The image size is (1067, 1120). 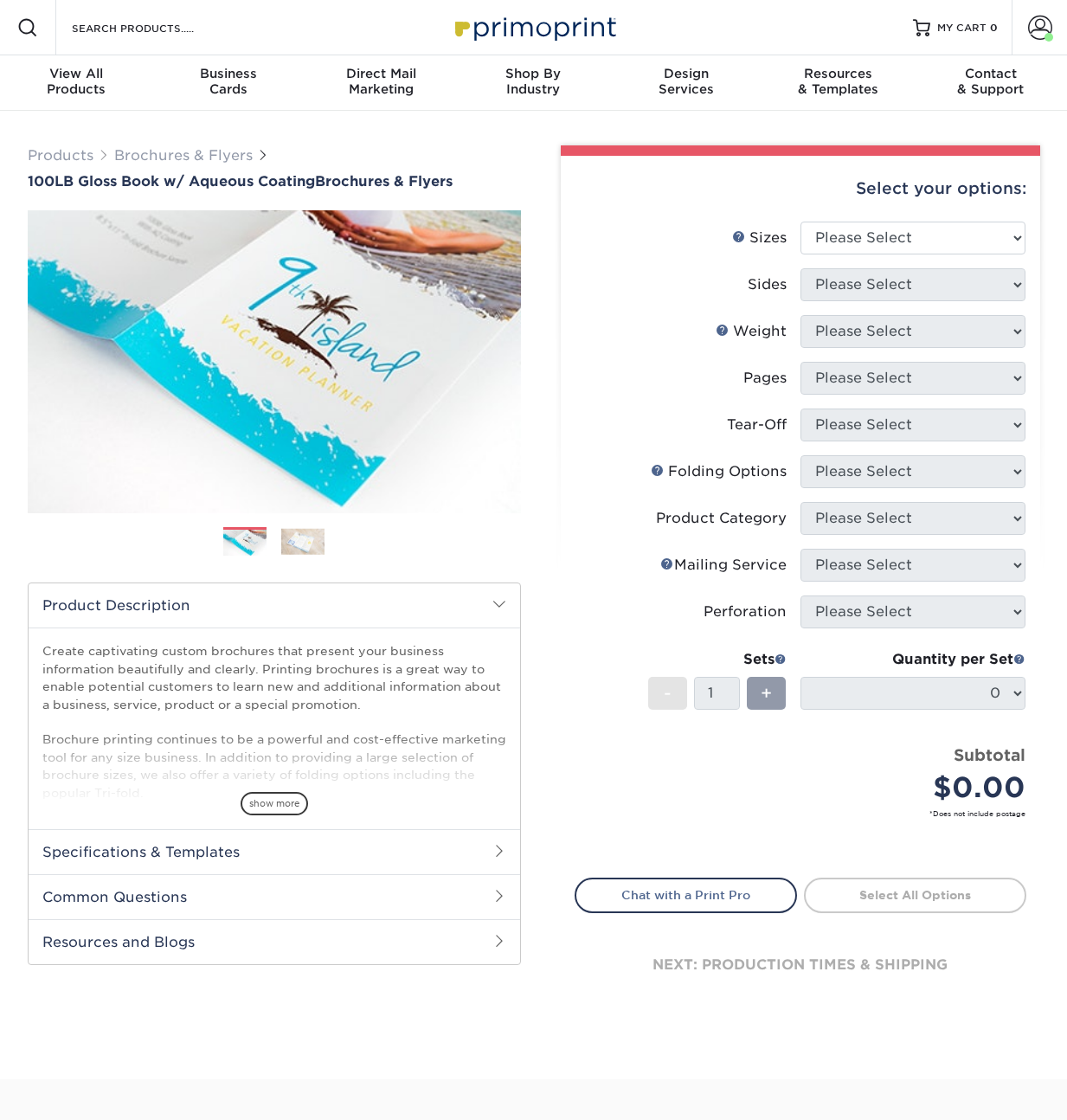 What do you see at coordinates (275, 181) in the screenshot?
I see `a: 100LB Gloss Book w/ Aqueous CoatingBrochures & Flyers` at bounding box center [275, 181].